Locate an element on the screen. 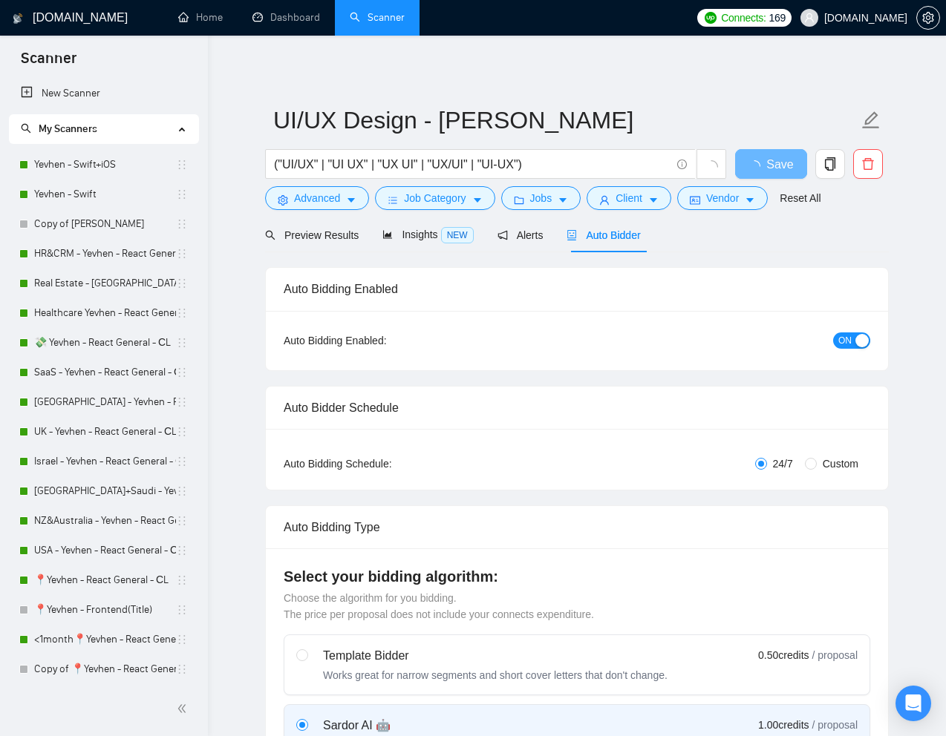 The image size is (946, 736). span: folder is located at coordinates (519, 200).